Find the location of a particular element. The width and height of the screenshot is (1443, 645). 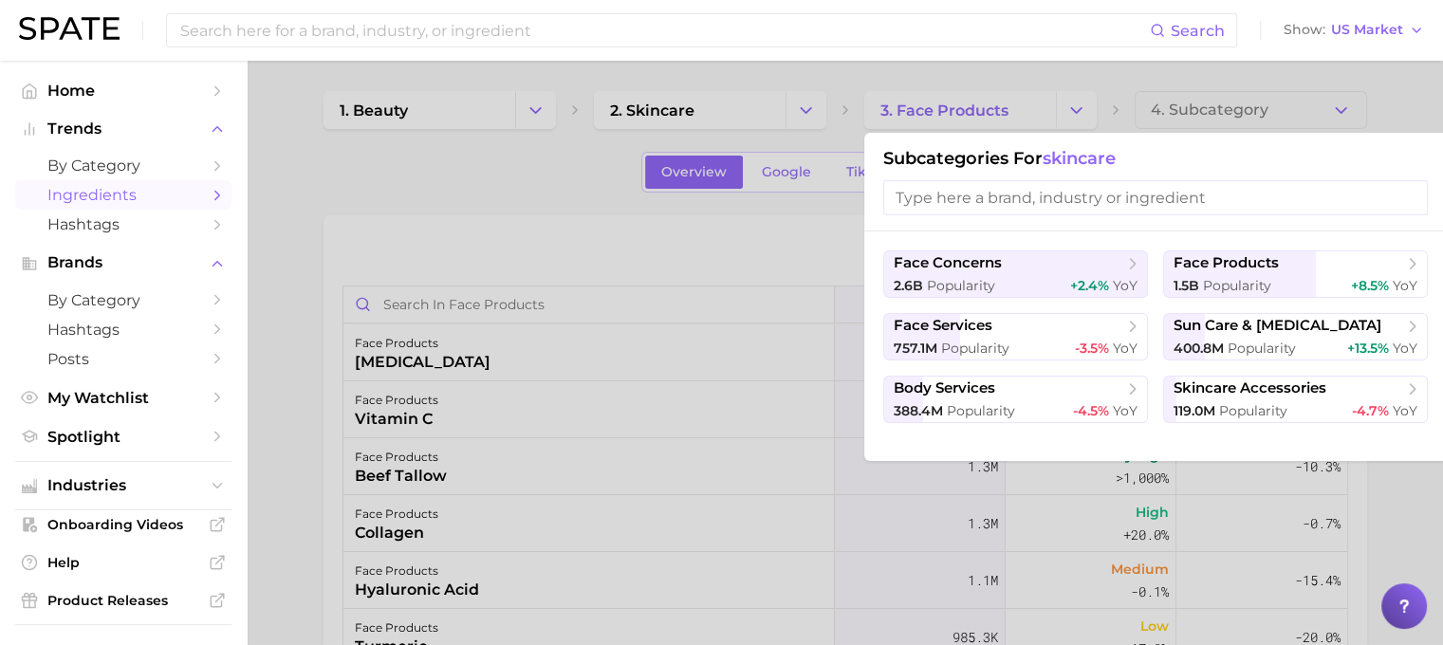

button: face concerns2.6b Popularity+2.4% YoY is located at coordinates (1015, 274).